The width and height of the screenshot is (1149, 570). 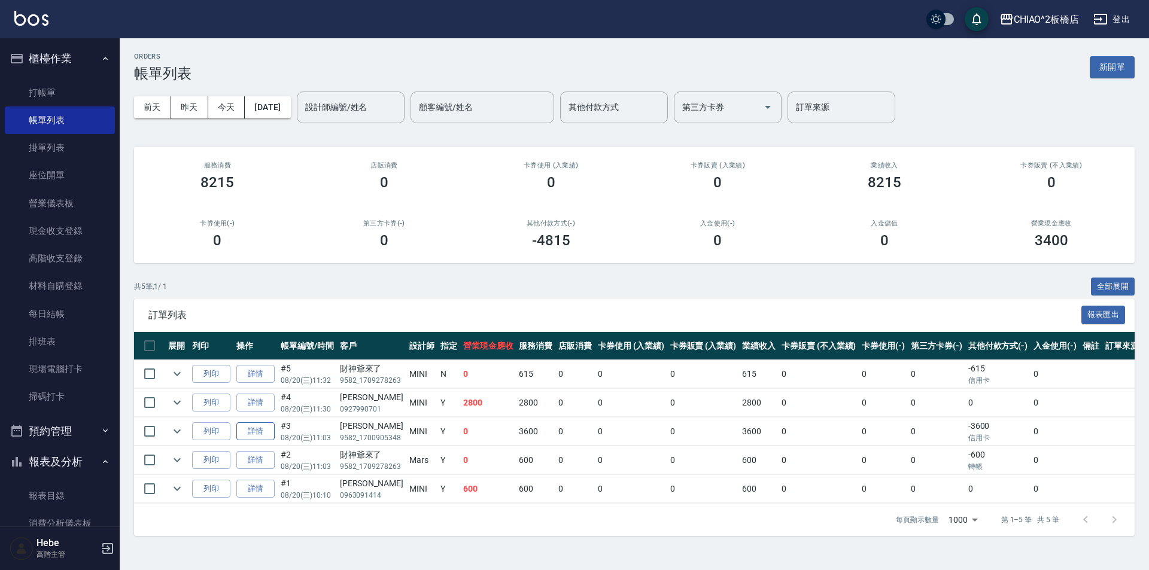 I want to click on p: 共 5 筆, 1 / 1, so click(x=150, y=287).